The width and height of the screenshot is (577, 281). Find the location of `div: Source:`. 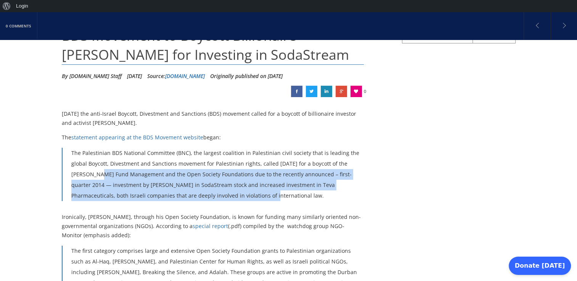

div: Source: is located at coordinates (176, 76).